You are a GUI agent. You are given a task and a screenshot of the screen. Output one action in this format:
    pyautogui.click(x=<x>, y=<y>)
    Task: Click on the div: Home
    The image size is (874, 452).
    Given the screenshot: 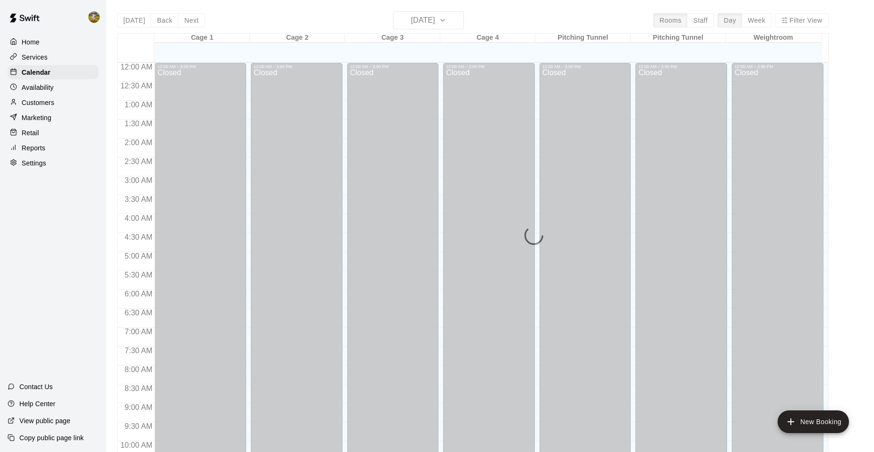 What is the action you would take?
    pyautogui.click(x=53, y=42)
    